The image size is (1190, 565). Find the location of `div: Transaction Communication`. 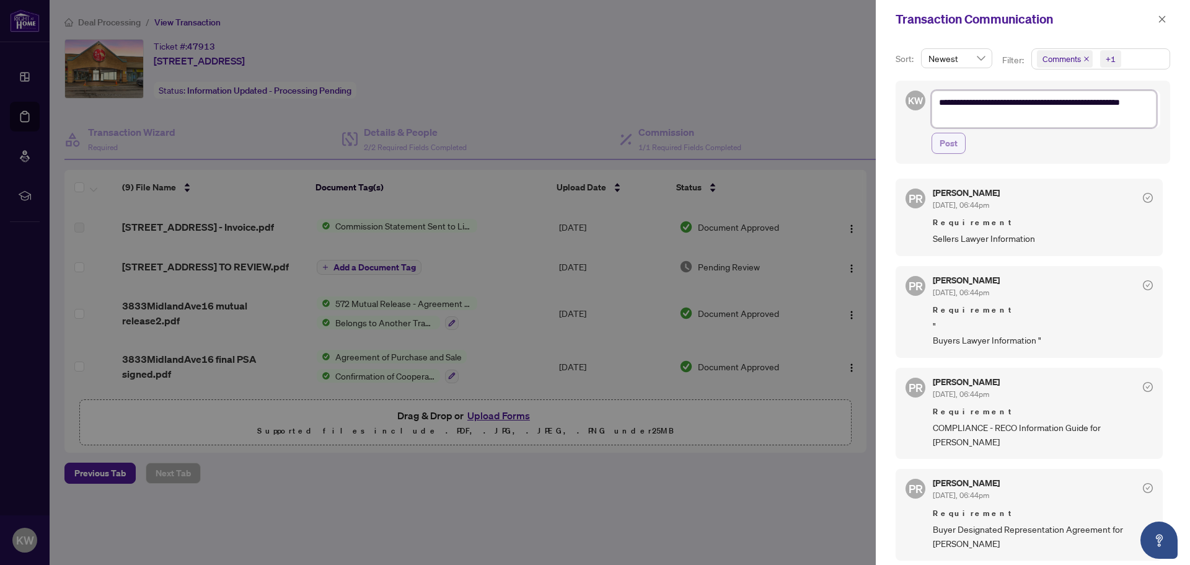

div: Transaction Communication is located at coordinates (1024, 19).